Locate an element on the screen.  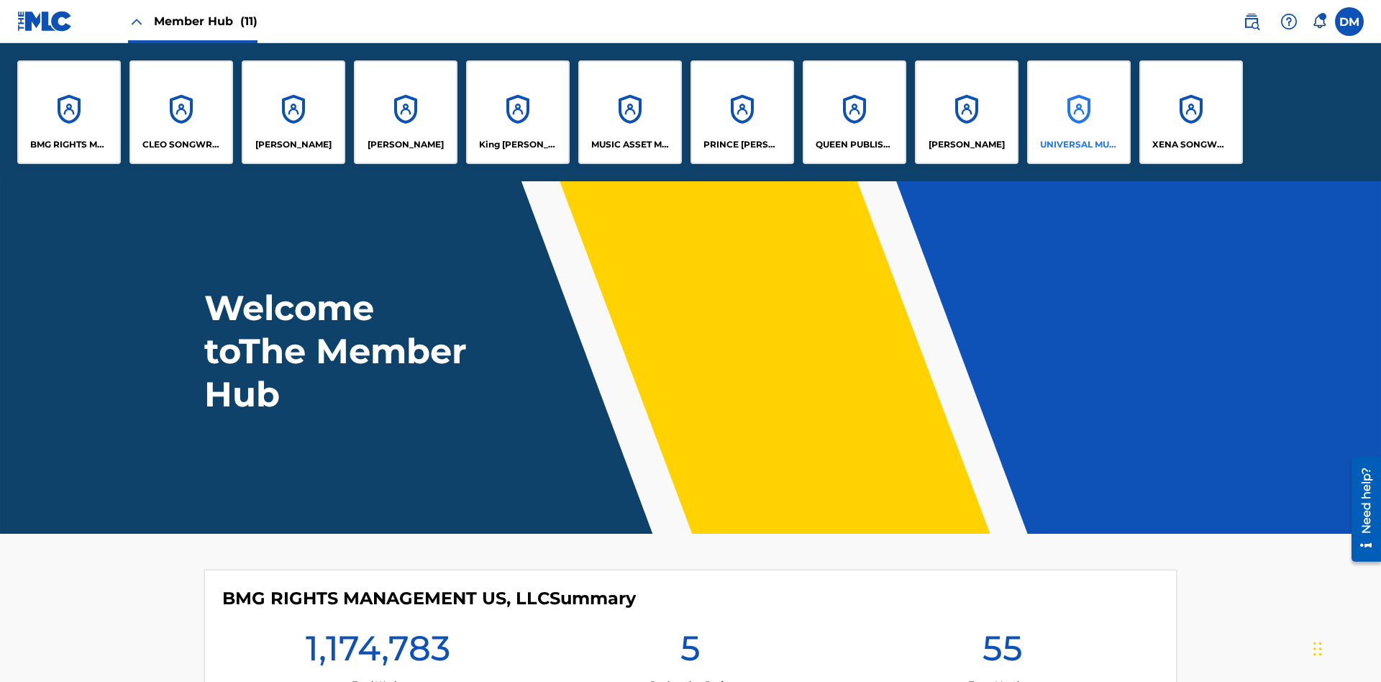
a: AccountsBMG RIGHTS MANAGEMENT US, LLC is located at coordinates (69, 112).